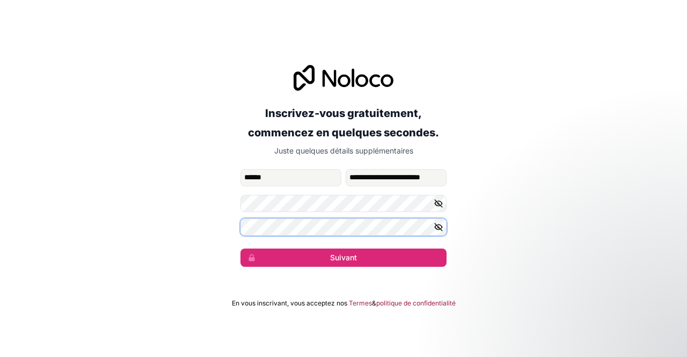 This screenshot has width=687, height=357. I want to click on a: politique de confidentialité, so click(416, 303).